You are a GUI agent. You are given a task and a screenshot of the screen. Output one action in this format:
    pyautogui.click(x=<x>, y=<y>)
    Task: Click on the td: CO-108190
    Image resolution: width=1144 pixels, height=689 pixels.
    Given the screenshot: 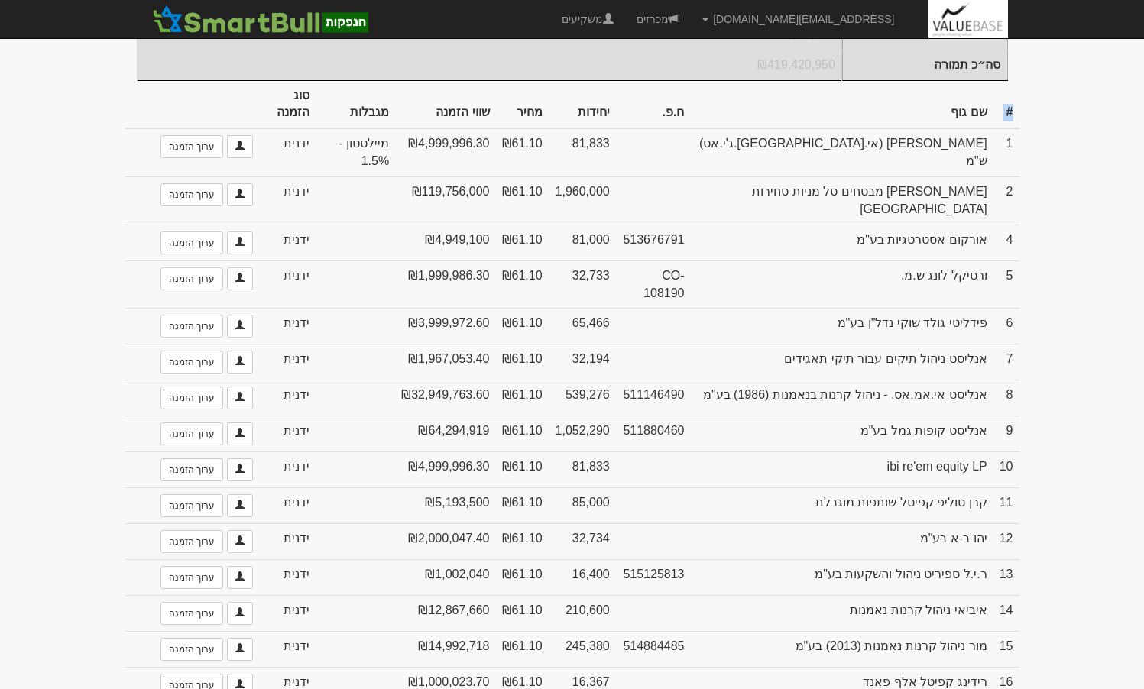 What is the action you would take?
    pyautogui.click(x=653, y=284)
    